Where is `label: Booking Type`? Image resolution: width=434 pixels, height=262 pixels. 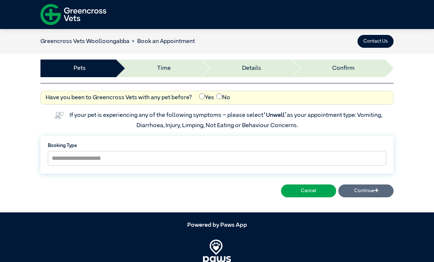 label: Booking Type is located at coordinates (217, 146).